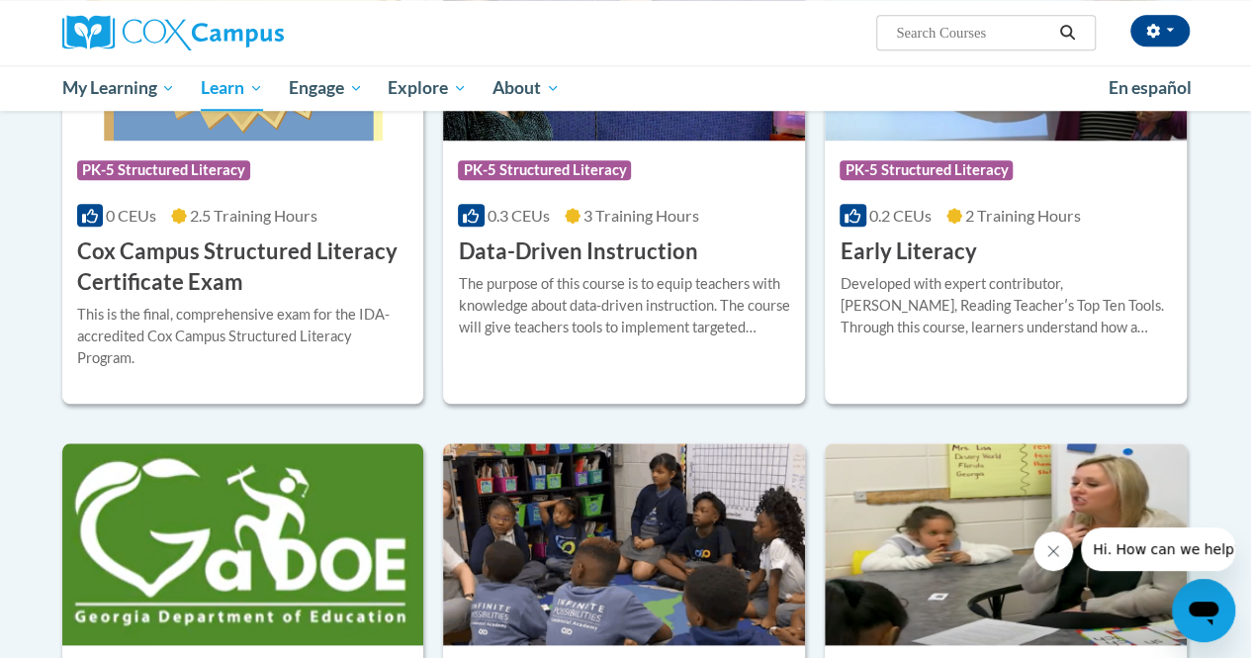  Describe the element at coordinates (231, 88) in the screenshot. I see `span: Learn` at that location.